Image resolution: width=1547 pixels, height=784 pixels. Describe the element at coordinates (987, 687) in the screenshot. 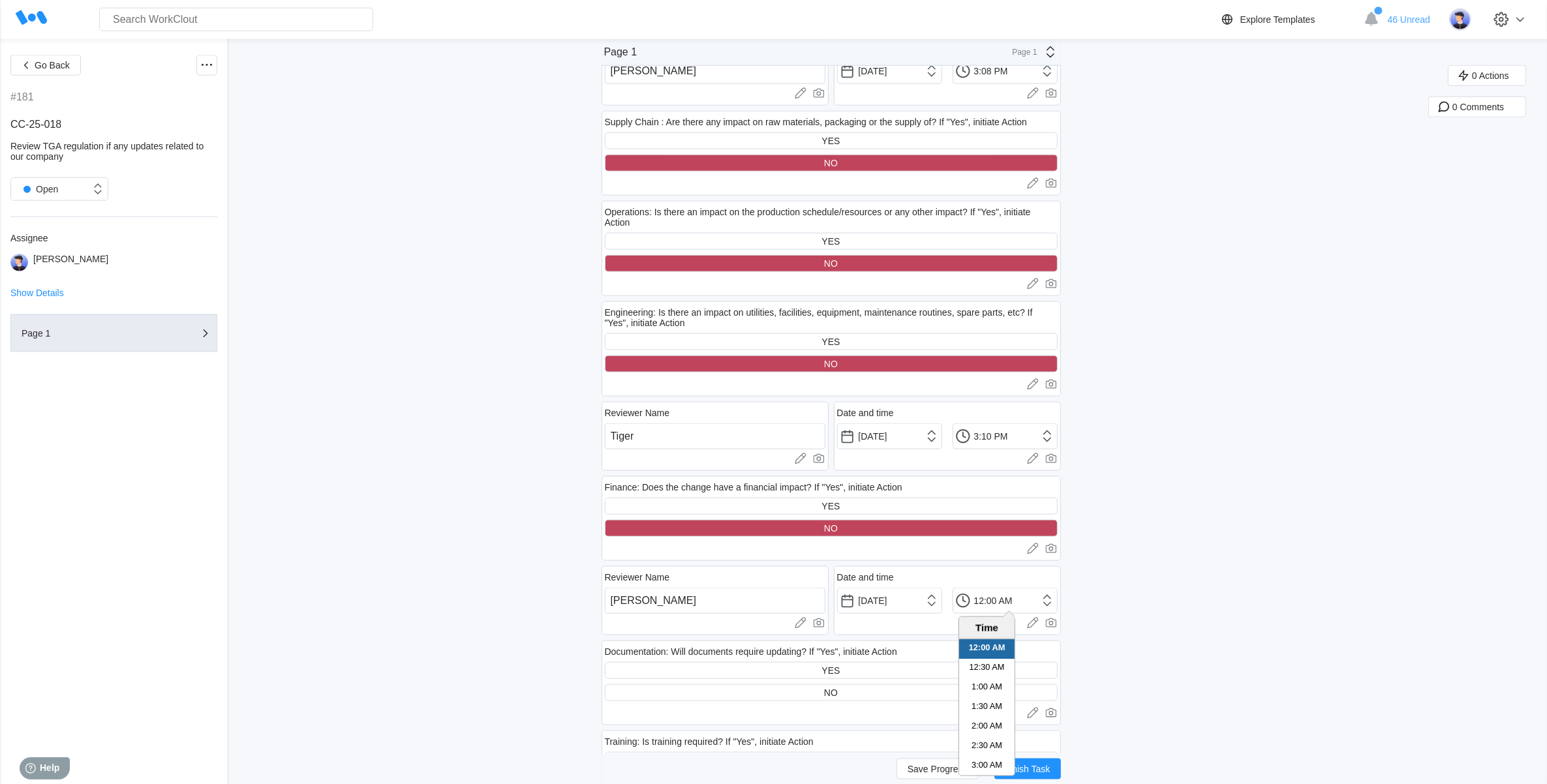

I see `li: 1:00 AM` at that location.